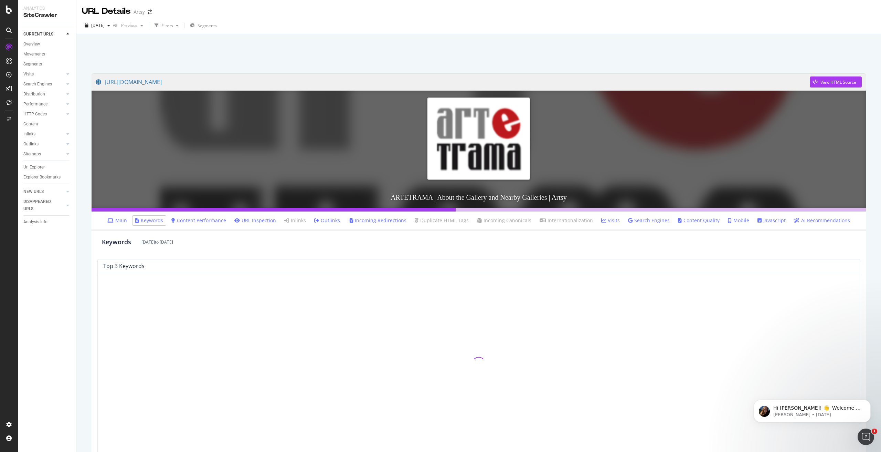 This screenshot has width=881, height=452. What do you see at coordinates (31, 124) in the screenshot?
I see `div: Content` at bounding box center [31, 124].